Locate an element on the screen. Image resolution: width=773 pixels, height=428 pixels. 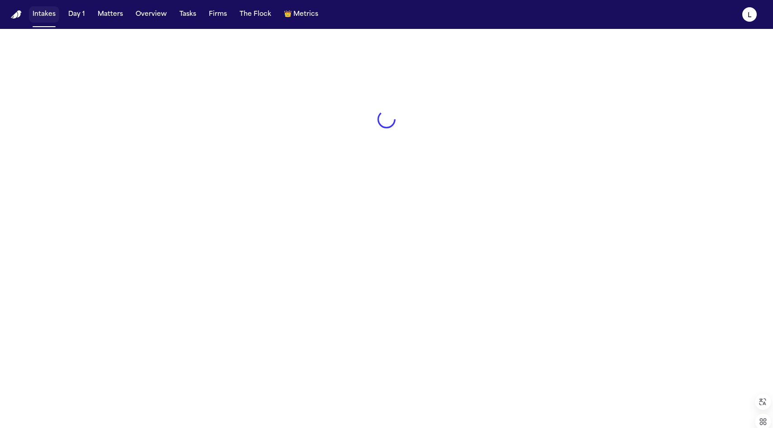
button: Firms is located at coordinates (218, 14).